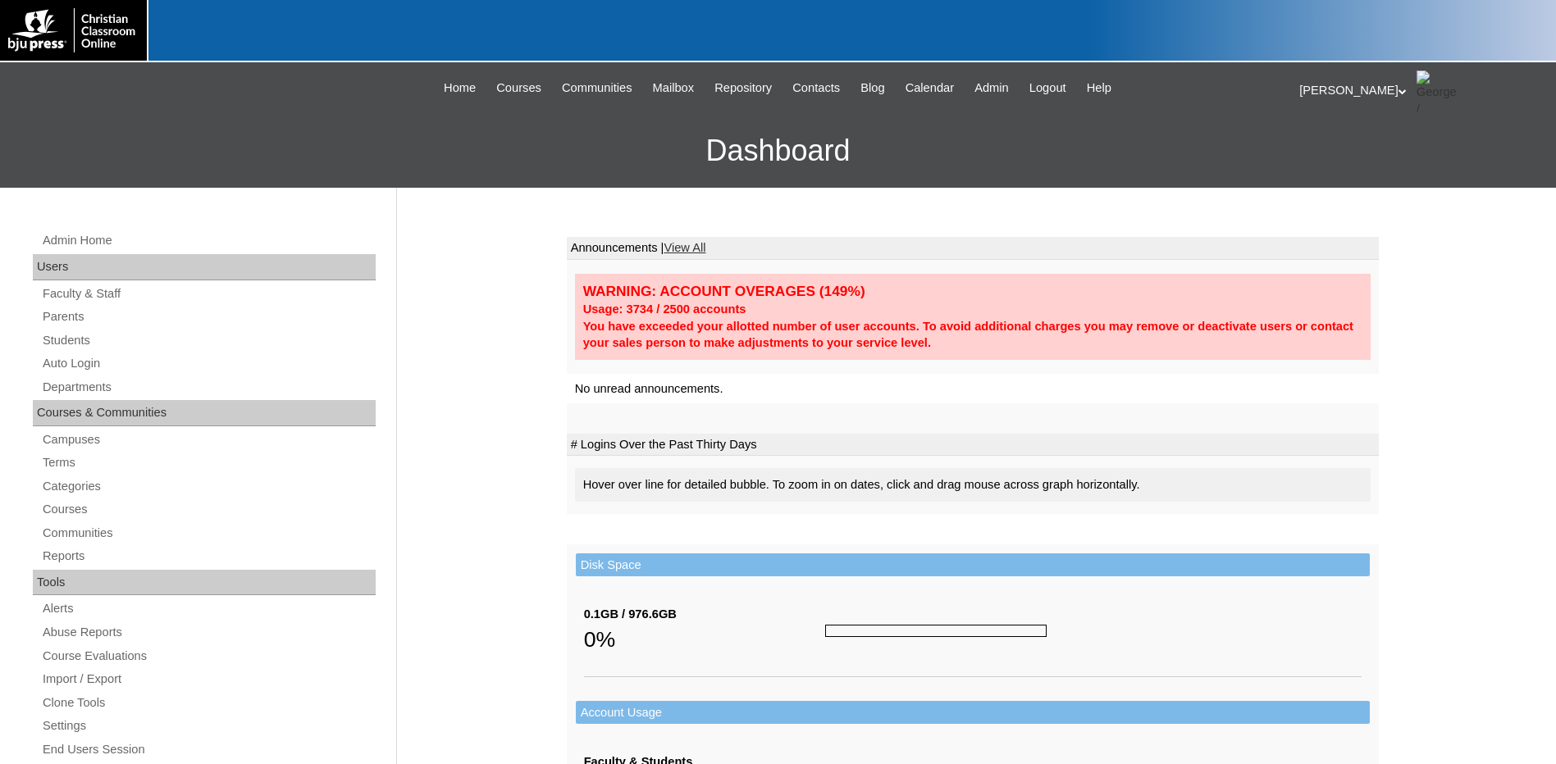 The height and width of the screenshot is (764, 1556). What do you see at coordinates (597, 88) in the screenshot?
I see `span: Communities` at bounding box center [597, 88].